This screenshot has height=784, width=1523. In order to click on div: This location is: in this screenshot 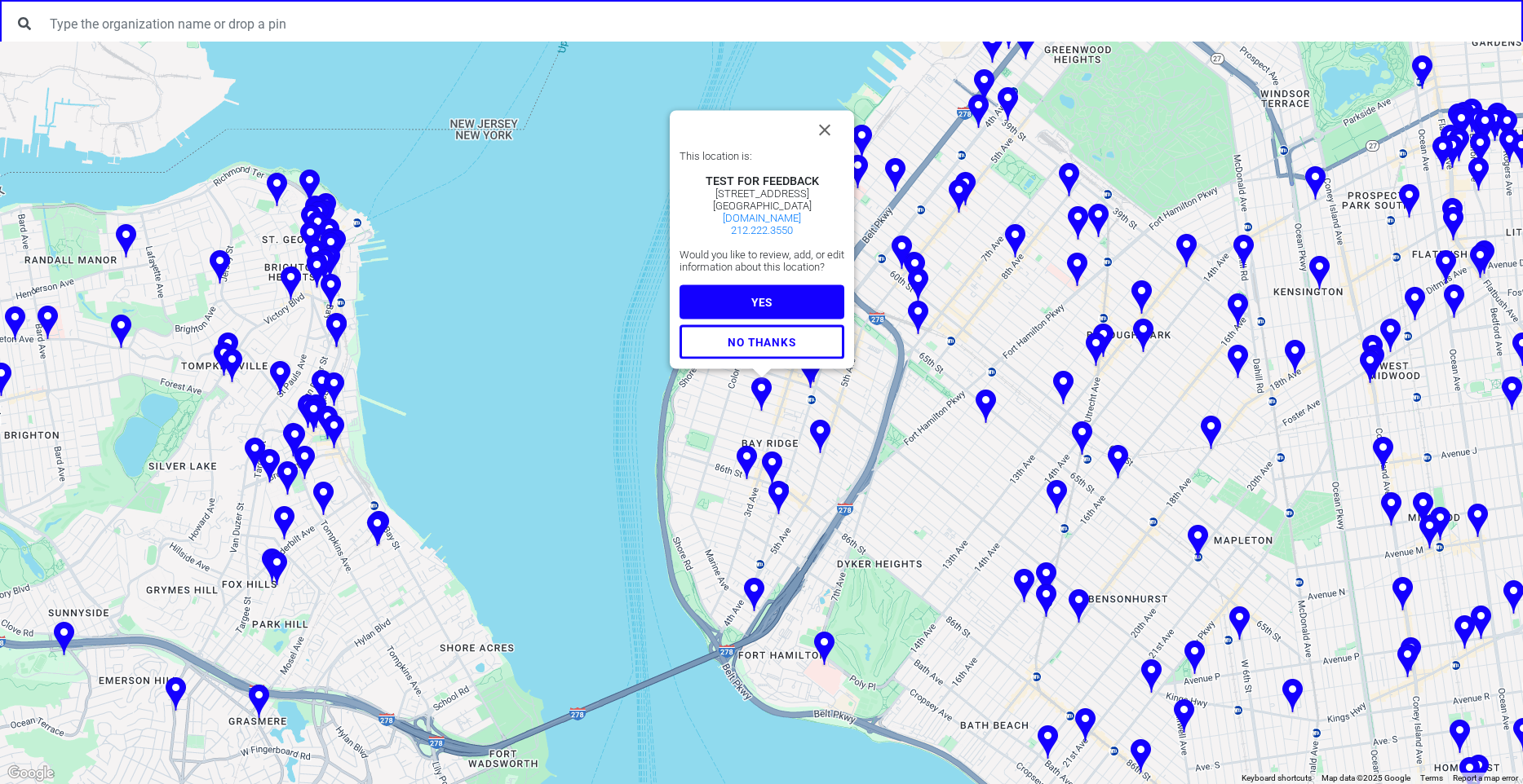, I will do `click(762, 155)`.